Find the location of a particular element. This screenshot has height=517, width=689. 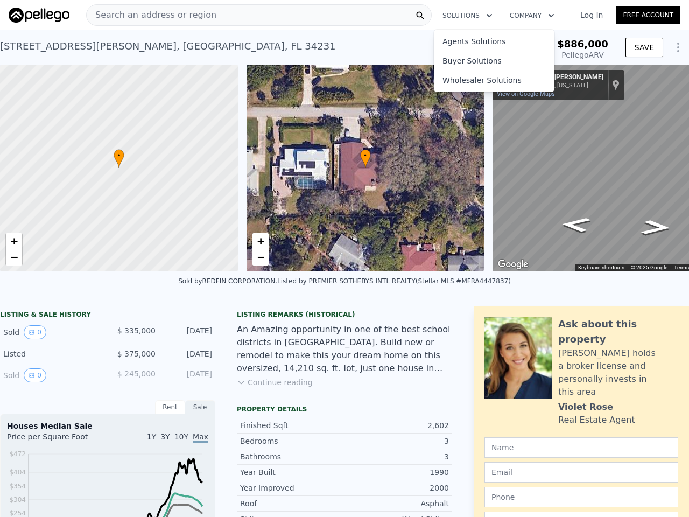

a: Agents Solutions is located at coordinates (494, 41).